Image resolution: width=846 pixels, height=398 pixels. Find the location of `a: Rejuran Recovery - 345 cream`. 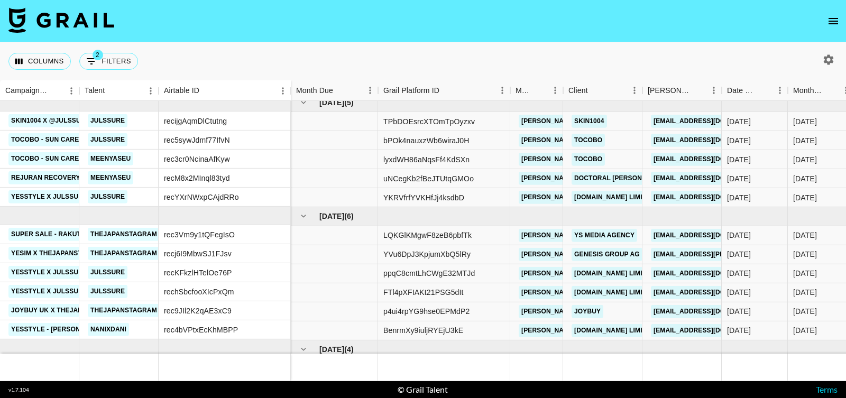

a: Rejuran Recovery - 345 cream is located at coordinates (67, 178).